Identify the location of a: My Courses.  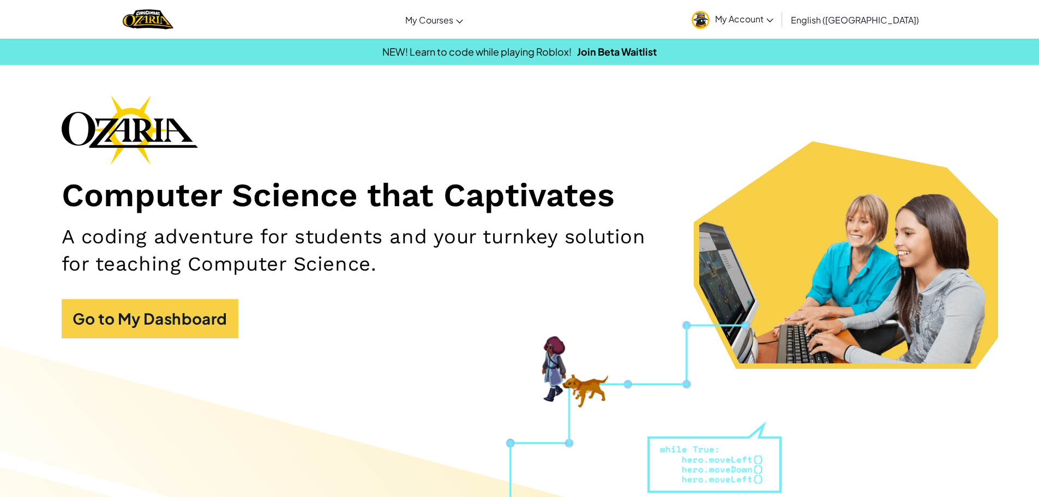
(434, 20).